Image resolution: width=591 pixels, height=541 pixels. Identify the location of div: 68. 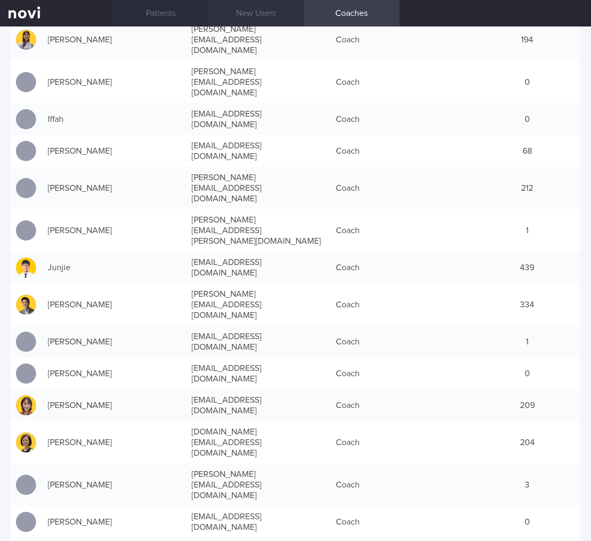
(527, 151).